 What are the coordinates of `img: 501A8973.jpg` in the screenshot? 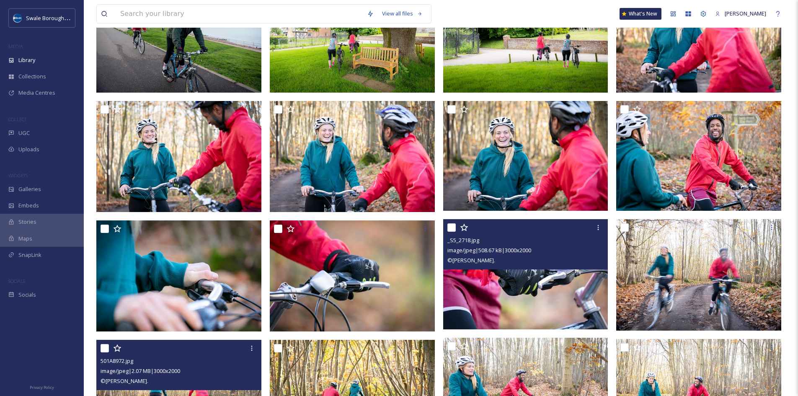 It's located at (699, 275).